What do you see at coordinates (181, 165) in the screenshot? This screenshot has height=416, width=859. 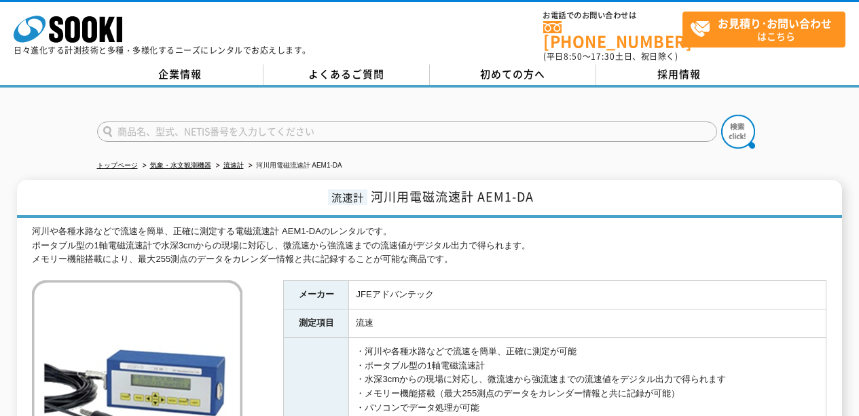 I see `a: 気象・水文観測機器` at bounding box center [181, 165].